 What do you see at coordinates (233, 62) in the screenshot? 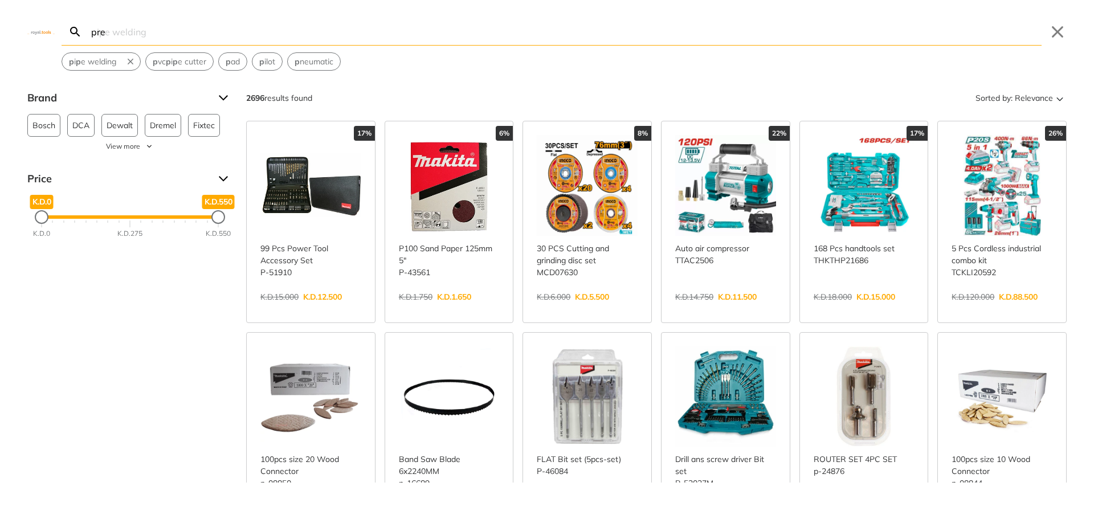
I see `button: Select suggestion: pad` at bounding box center [233, 62].